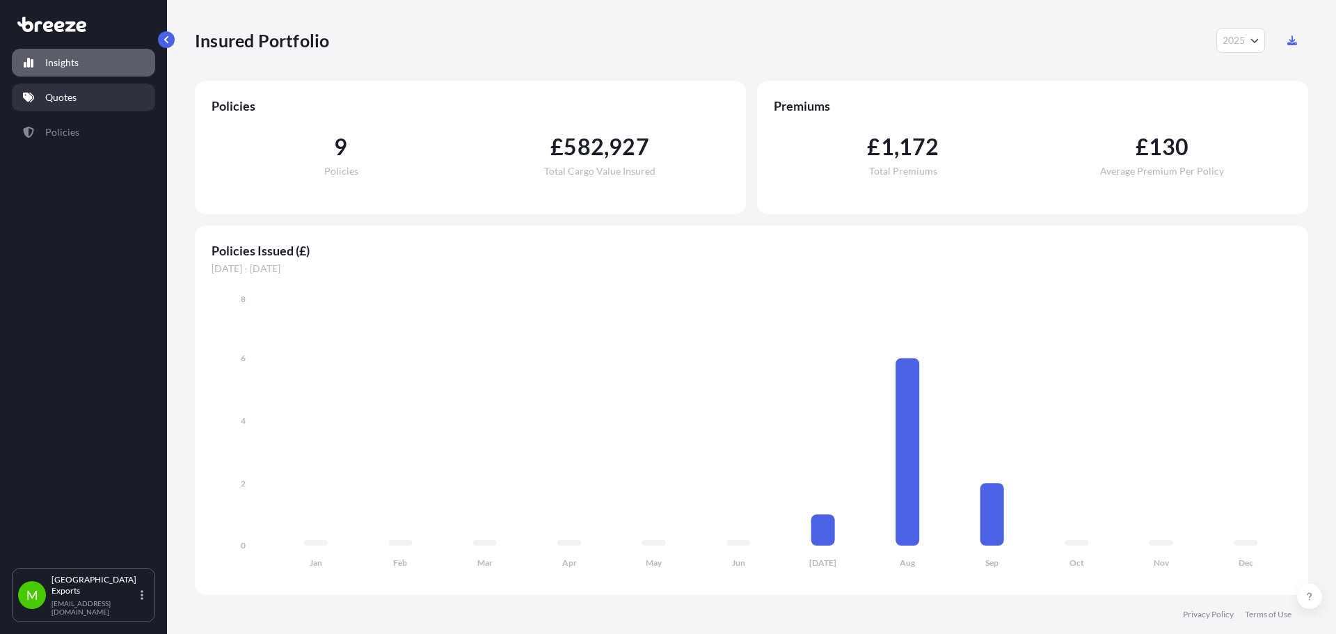 The width and height of the screenshot is (1336, 634). Describe the element at coordinates (262, 40) in the screenshot. I see `p: Insured Portfolio` at that location.